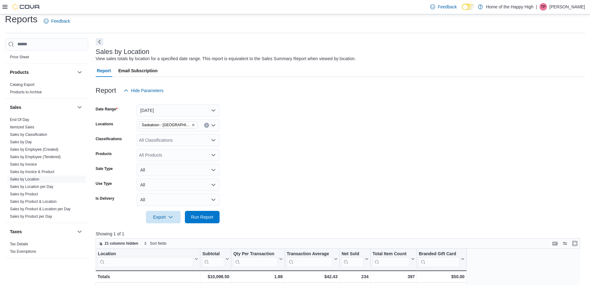 This screenshot has height=285, width=590. Describe the element at coordinates (19, 244) in the screenshot. I see `span: Tax Details` at that location.